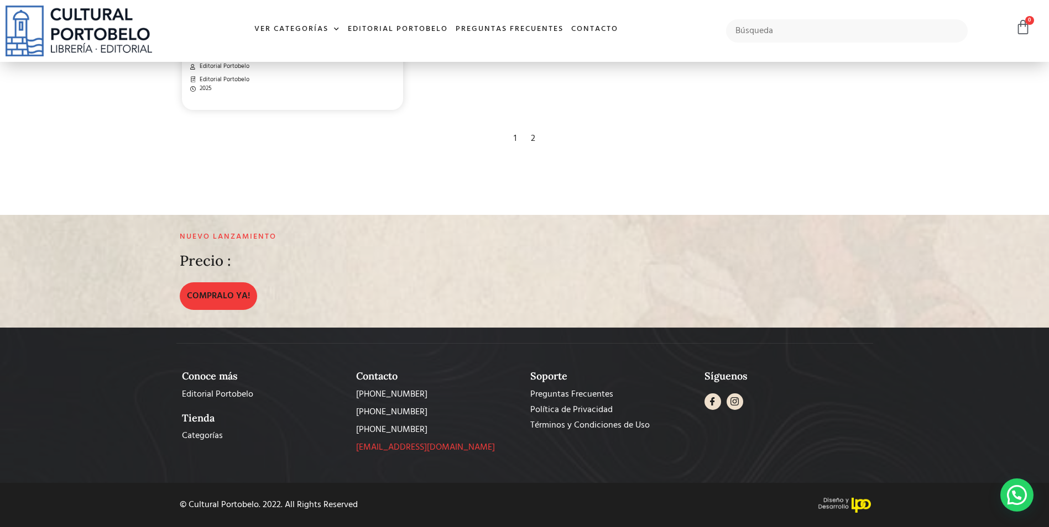 The width and height of the screenshot is (1049, 527). I want to click on input: Búsqueda, so click(846, 31).